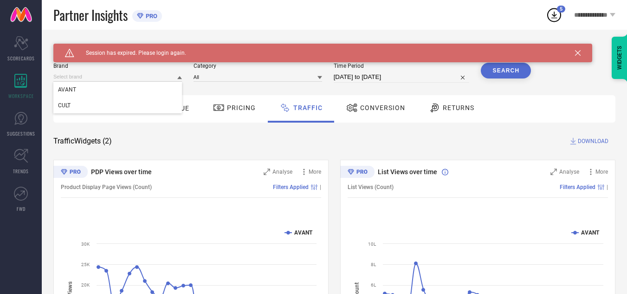  What do you see at coordinates (374, 284) in the screenshot?
I see `text: 6L` at bounding box center [374, 284].